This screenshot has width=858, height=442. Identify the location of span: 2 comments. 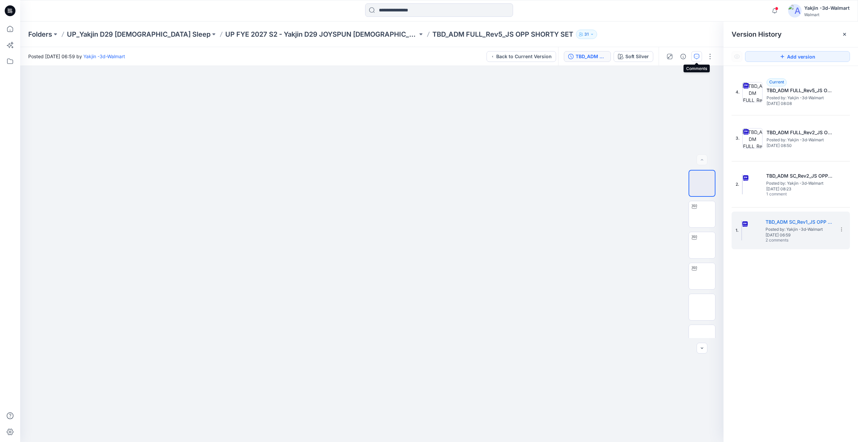
(789, 240).